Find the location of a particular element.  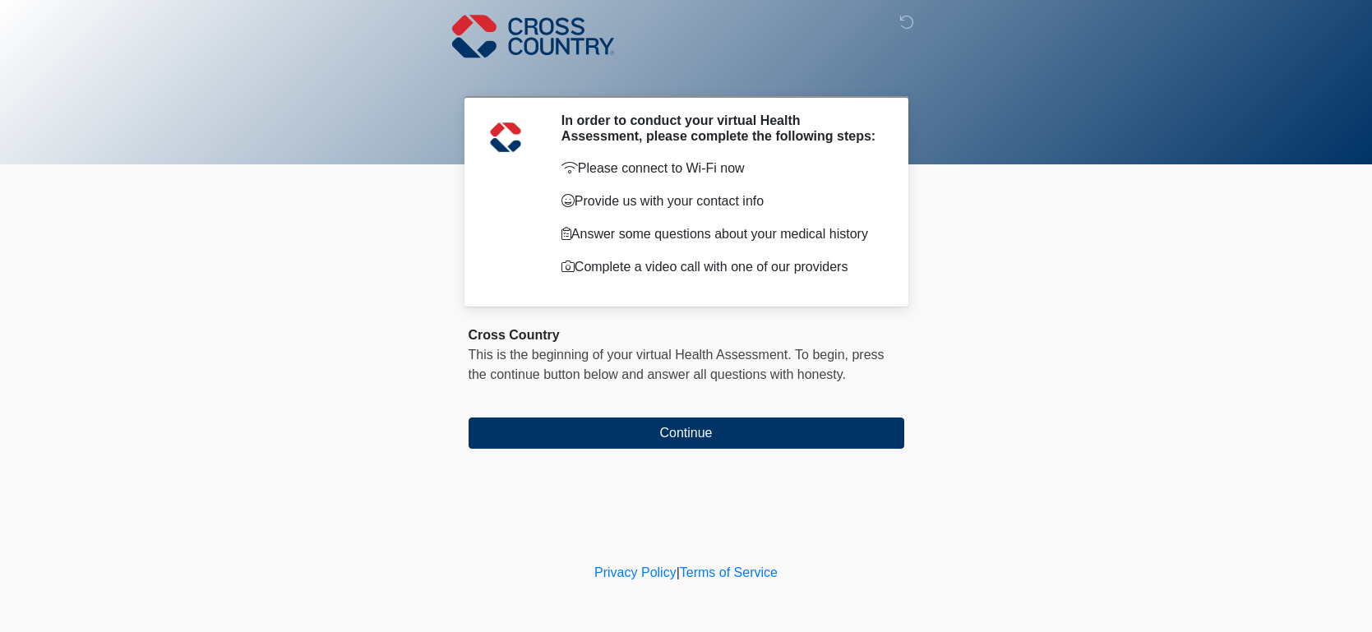

p: Please connect to Wi-Fi now is located at coordinates (720, 169).